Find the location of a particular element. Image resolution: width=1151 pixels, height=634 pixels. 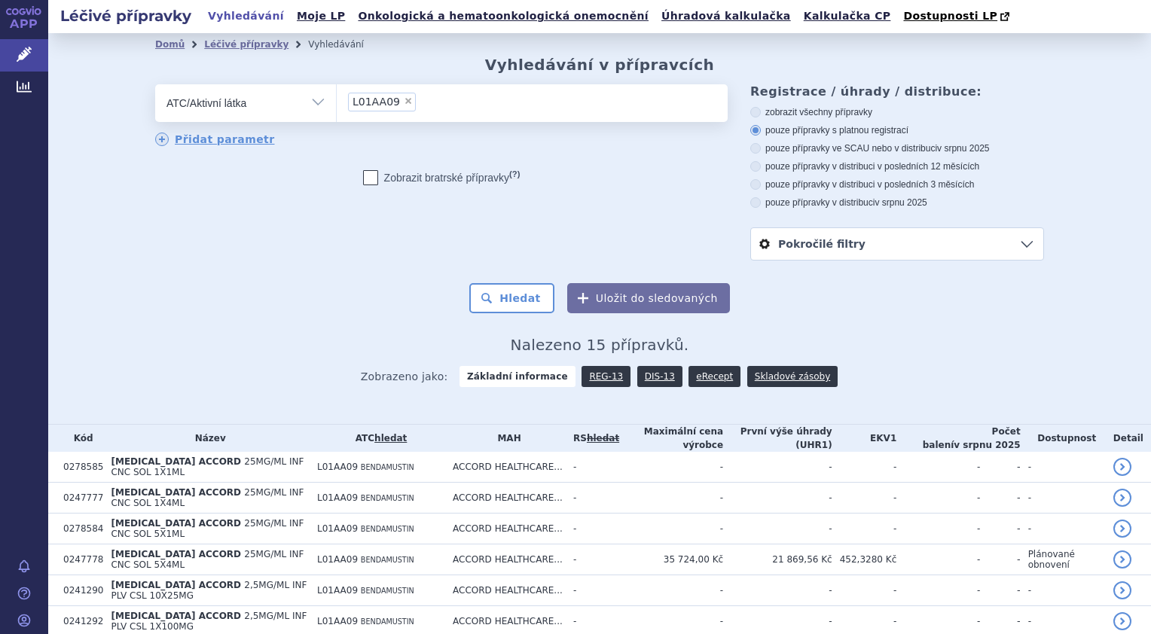

h2: Vyhledávání v přípravcích is located at coordinates (599, 65).